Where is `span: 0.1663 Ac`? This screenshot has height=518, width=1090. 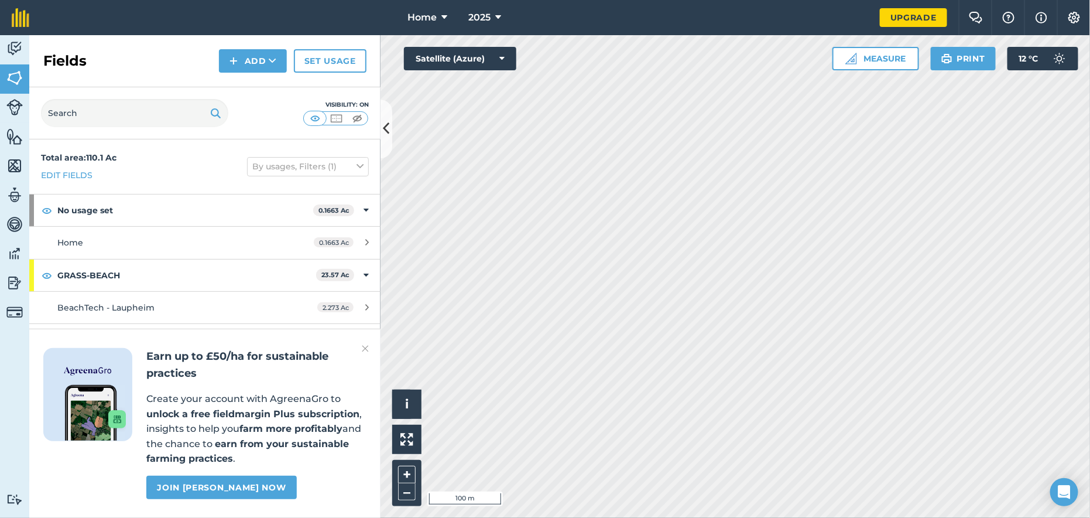
span: 0.1663 Ac is located at coordinates (334, 242).